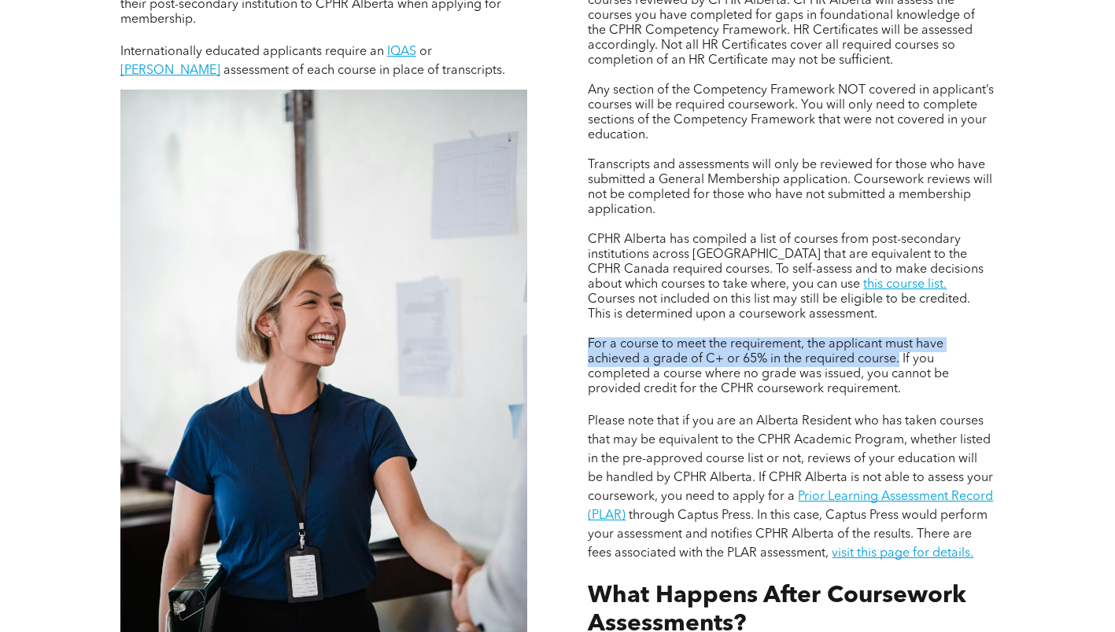 The height and width of the screenshot is (632, 1115). I want to click on a: visit this page for details., so click(902, 554).